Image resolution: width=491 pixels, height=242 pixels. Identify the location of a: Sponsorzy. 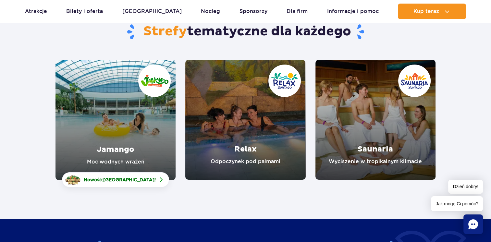
(253, 11).